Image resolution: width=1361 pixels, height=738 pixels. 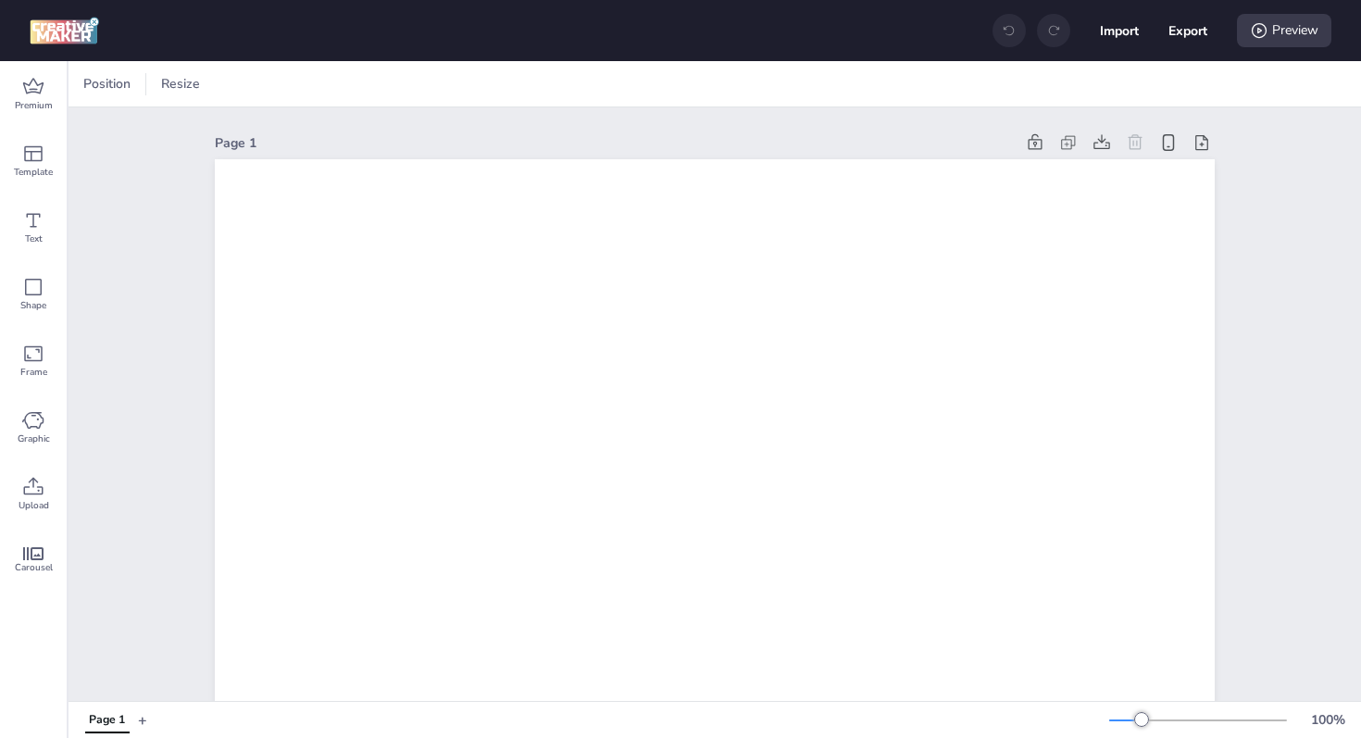 What do you see at coordinates (106, 719) in the screenshot?
I see `div: Tabs` at bounding box center [106, 719].